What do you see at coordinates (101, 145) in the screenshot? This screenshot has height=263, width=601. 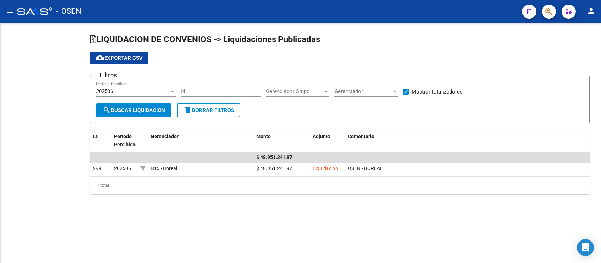 I see `datatable-header-cell: ID` at bounding box center [101, 145].